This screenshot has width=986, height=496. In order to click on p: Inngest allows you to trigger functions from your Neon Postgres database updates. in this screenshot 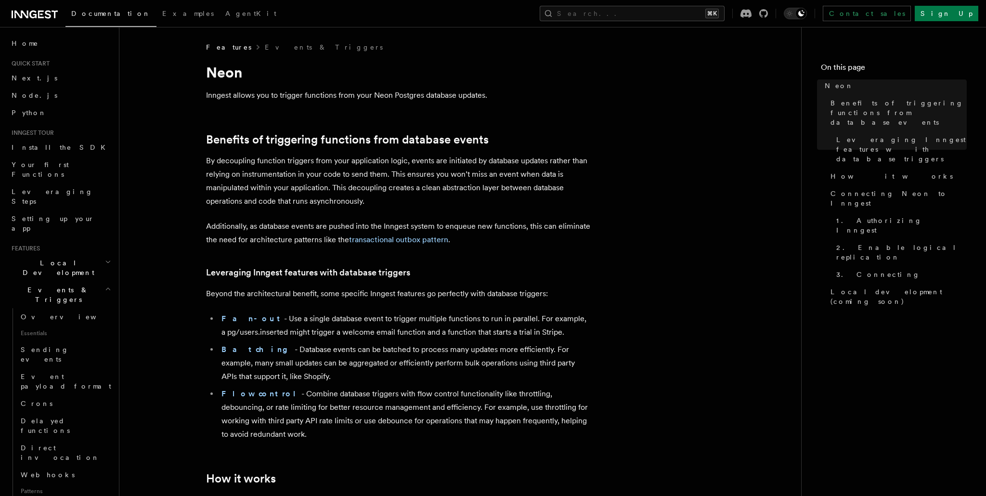, I will do `click(399, 95)`.